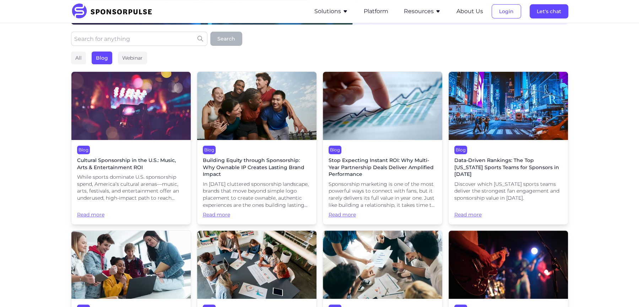 The height and width of the screenshot is (307, 639). What do you see at coordinates (383, 195) in the screenshot?
I see `span: Sponsorship marketing is one of the most powerful ways to connect with fans, but it rarely delive...` at bounding box center [383, 195].